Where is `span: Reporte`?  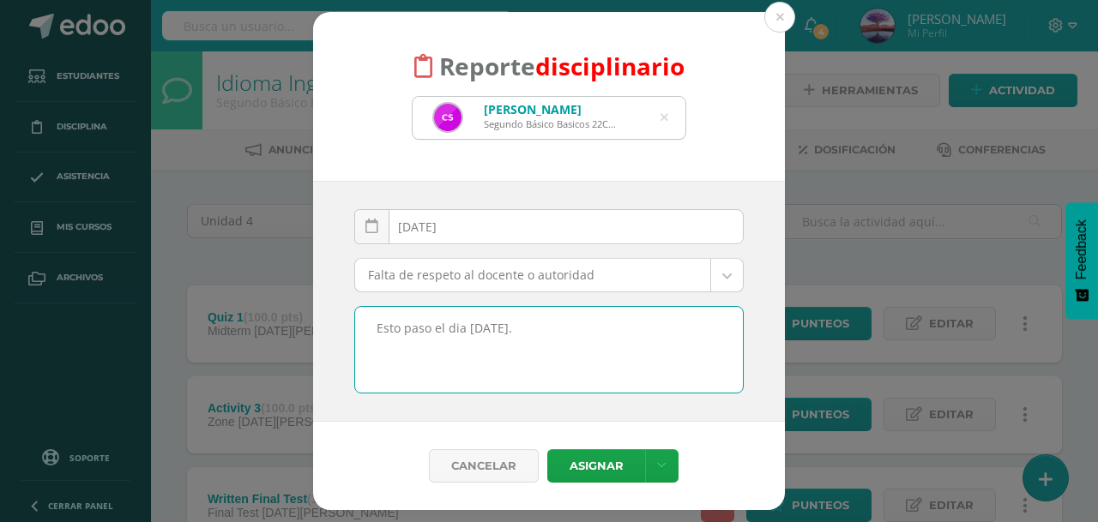 span: Reporte is located at coordinates (562, 66).